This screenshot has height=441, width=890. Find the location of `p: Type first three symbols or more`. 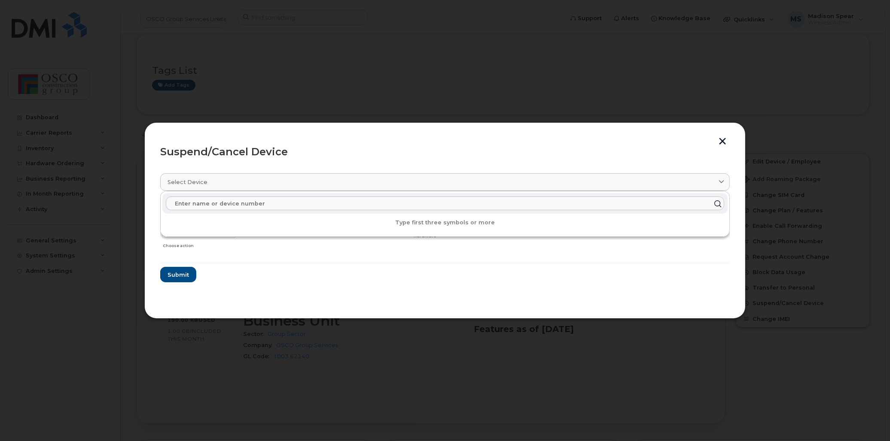

p: Type first three symbols or more is located at coordinates (445, 223).